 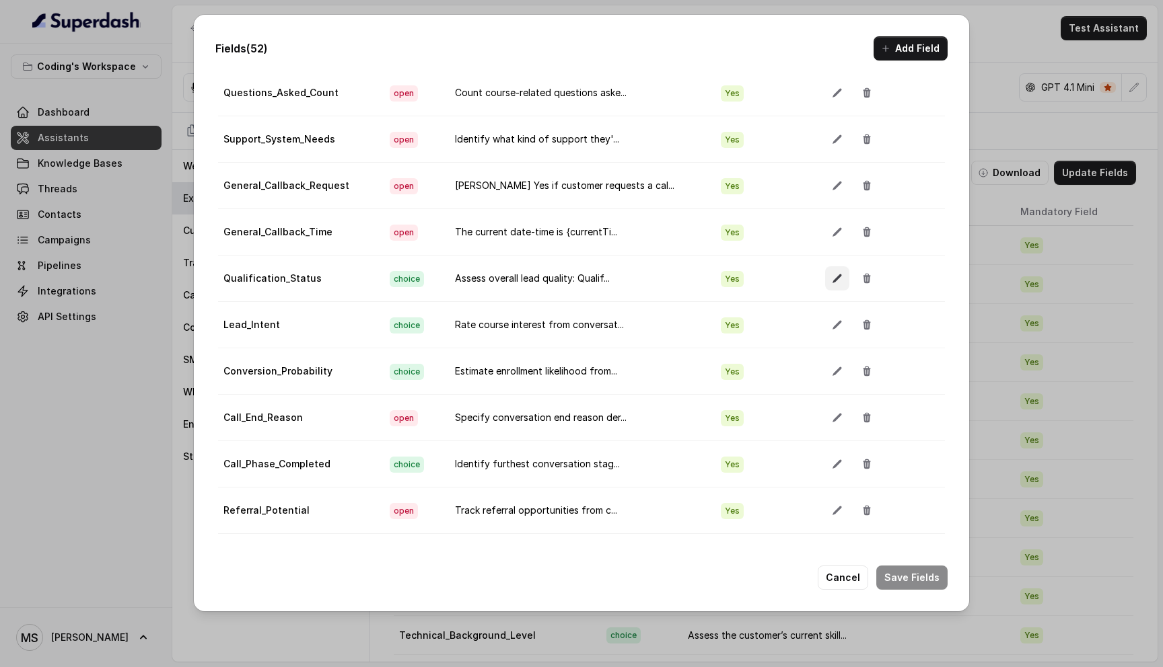 What do you see at coordinates (910, 48) in the screenshot?
I see `button: Add Field` at bounding box center [910, 48].